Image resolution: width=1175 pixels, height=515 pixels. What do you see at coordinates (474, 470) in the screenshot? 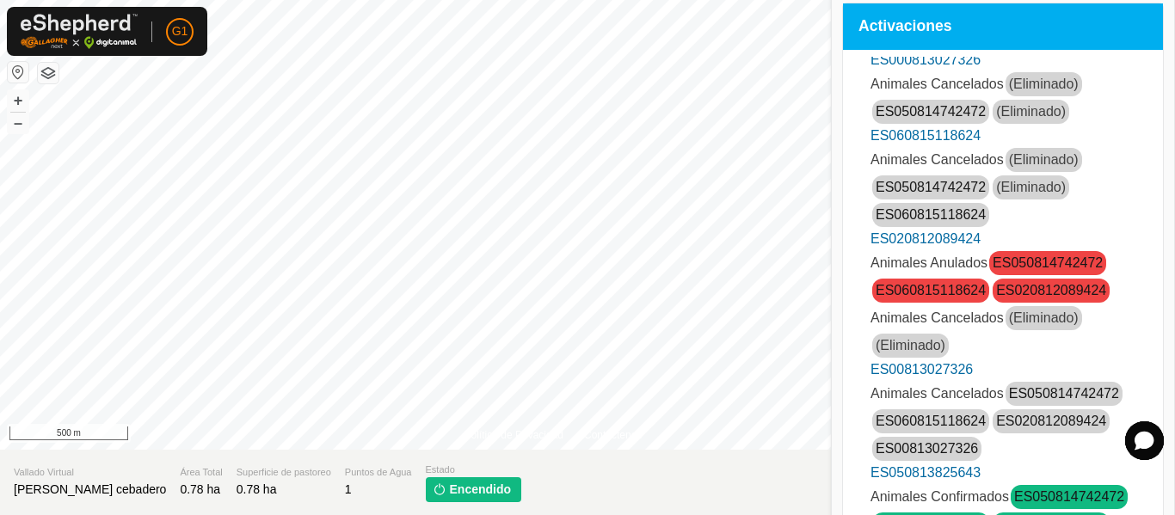
I see `span: Estado` at bounding box center [474, 470].